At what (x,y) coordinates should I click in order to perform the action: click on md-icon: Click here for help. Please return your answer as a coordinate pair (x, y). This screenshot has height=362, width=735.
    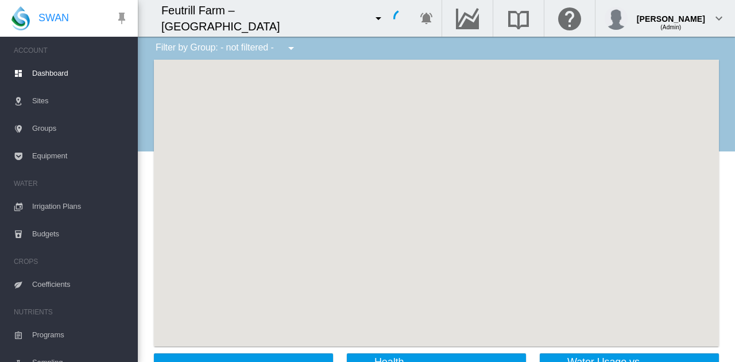
    Looking at the image, I should click on (569, 18).